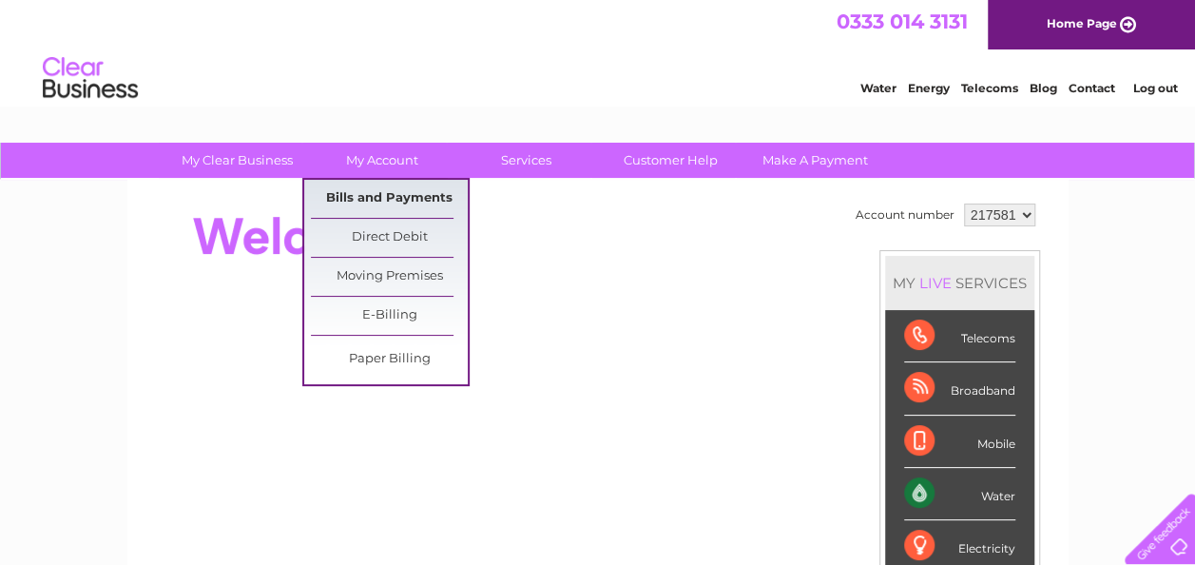 Image resolution: width=1195 pixels, height=565 pixels. What do you see at coordinates (389, 238) in the screenshot?
I see `a: Direct Debit` at bounding box center [389, 238].